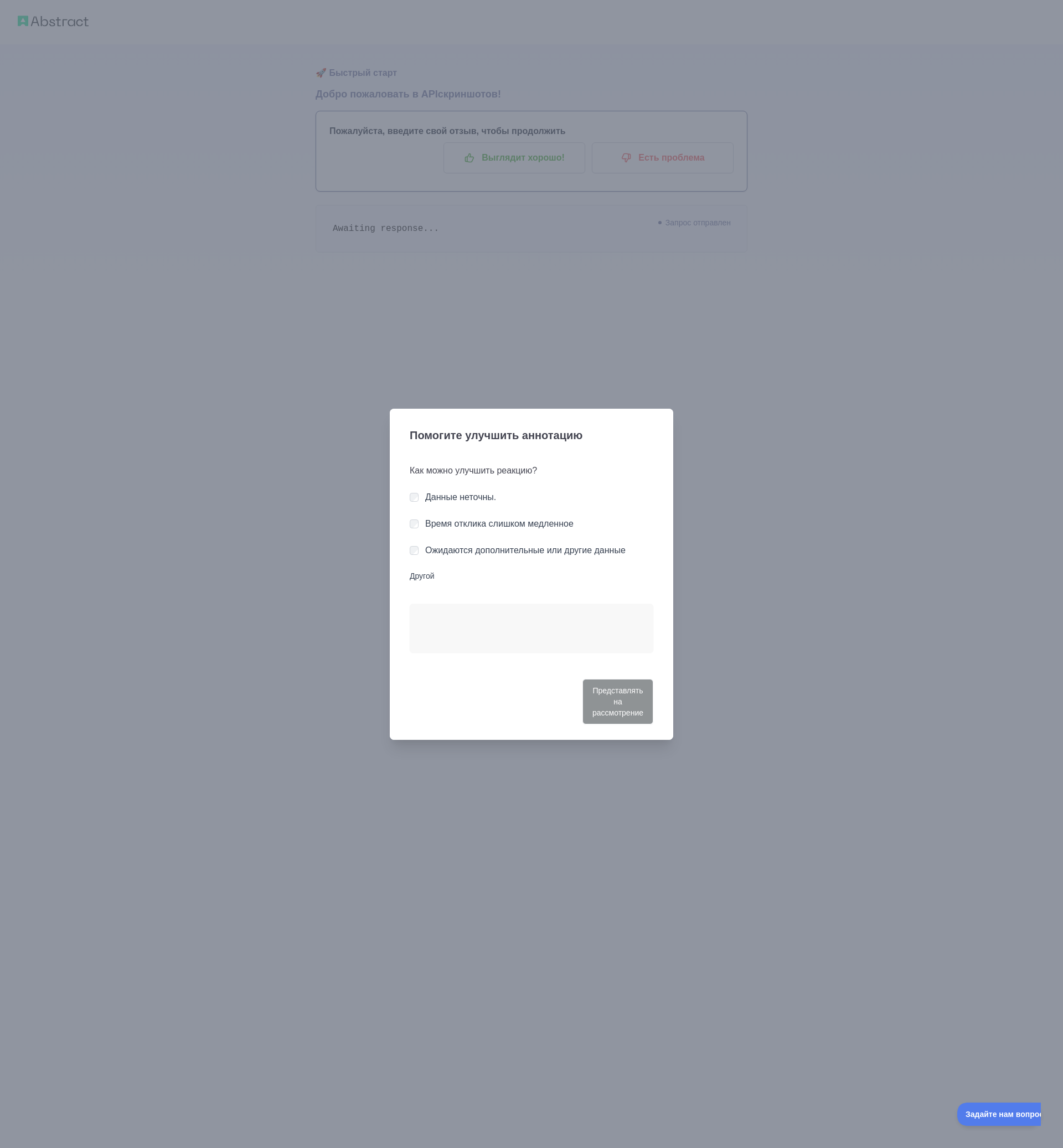 This screenshot has height=1148, width=1063. Describe the element at coordinates (461, 497) in the screenshot. I see `font: Данные неточны.` at that location.